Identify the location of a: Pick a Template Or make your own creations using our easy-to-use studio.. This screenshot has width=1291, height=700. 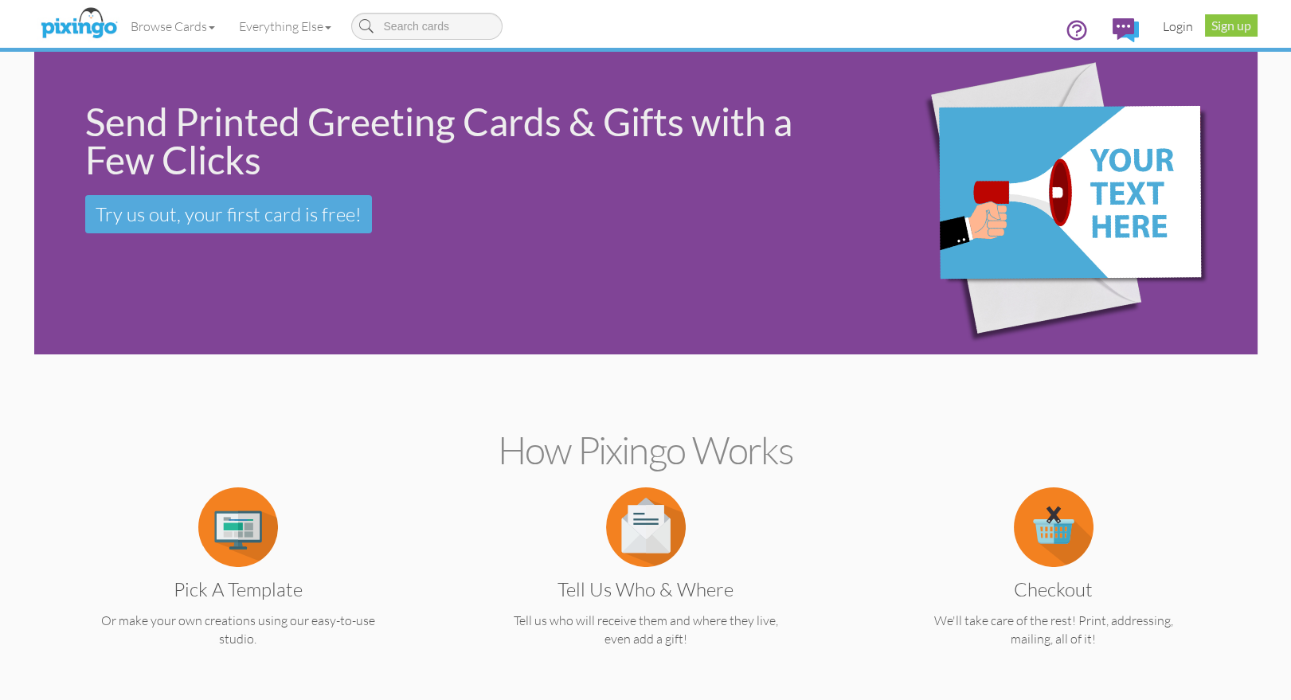
(238, 583).